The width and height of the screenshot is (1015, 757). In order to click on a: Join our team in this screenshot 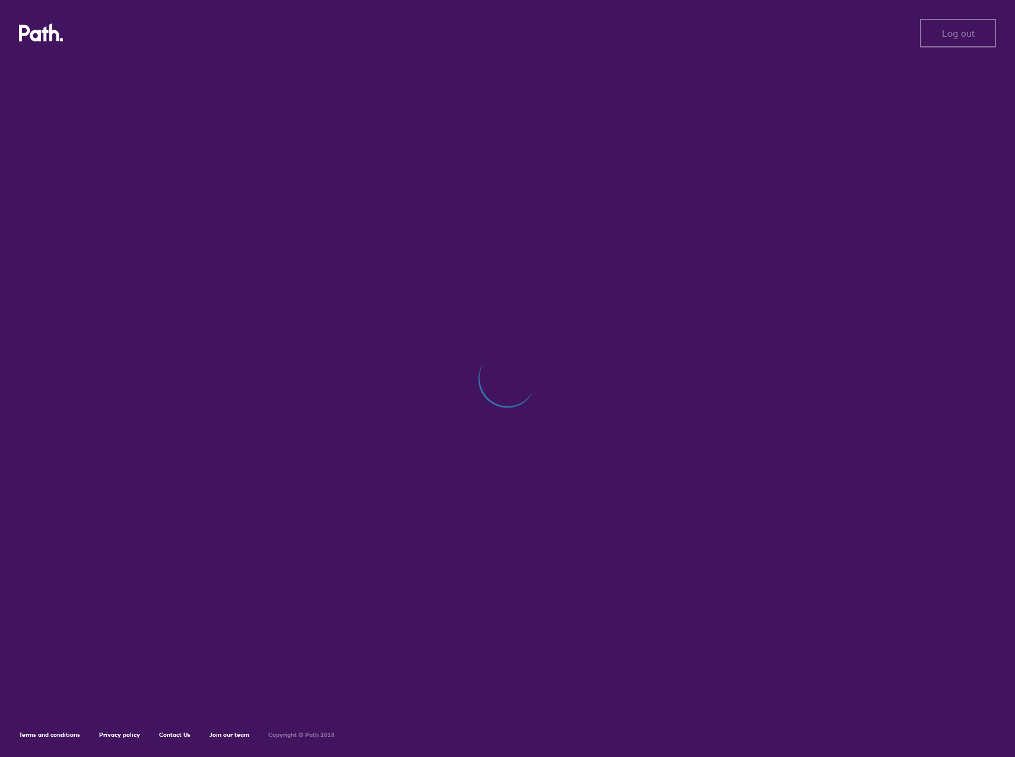, I will do `click(229, 734)`.